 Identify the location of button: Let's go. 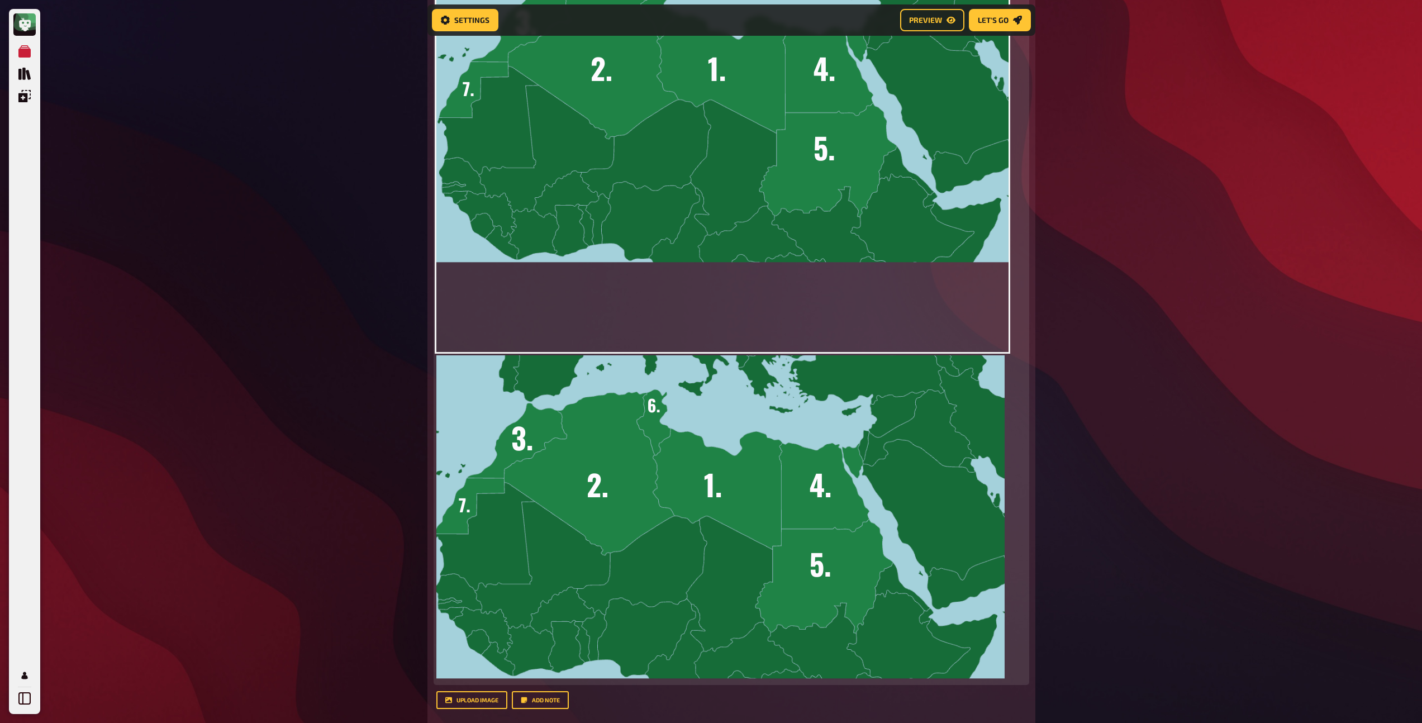
(1000, 20).